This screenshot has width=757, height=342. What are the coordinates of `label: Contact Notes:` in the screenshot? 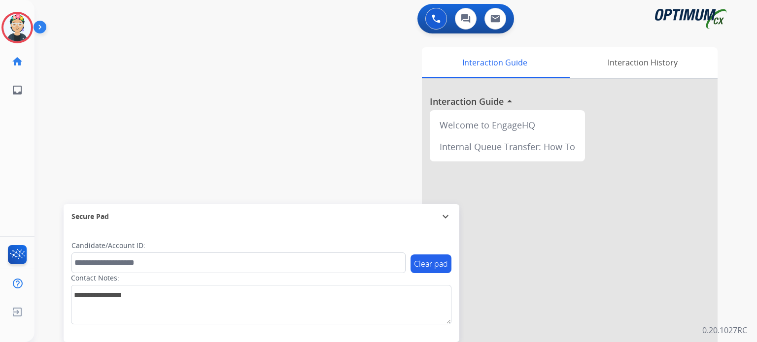 It's located at (95, 278).